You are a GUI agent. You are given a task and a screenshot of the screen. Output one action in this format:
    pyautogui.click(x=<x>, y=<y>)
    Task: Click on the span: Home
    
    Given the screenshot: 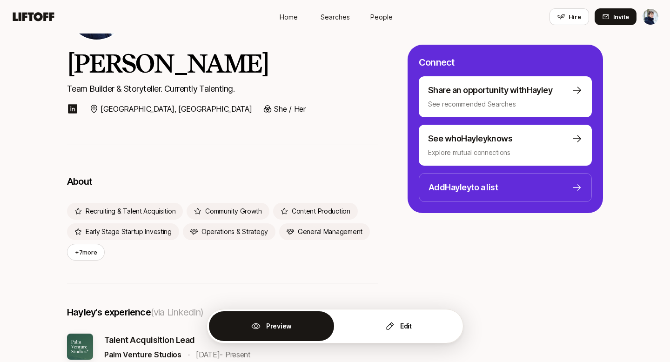 What is the action you would take?
    pyautogui.click(x=289, y=17)
    